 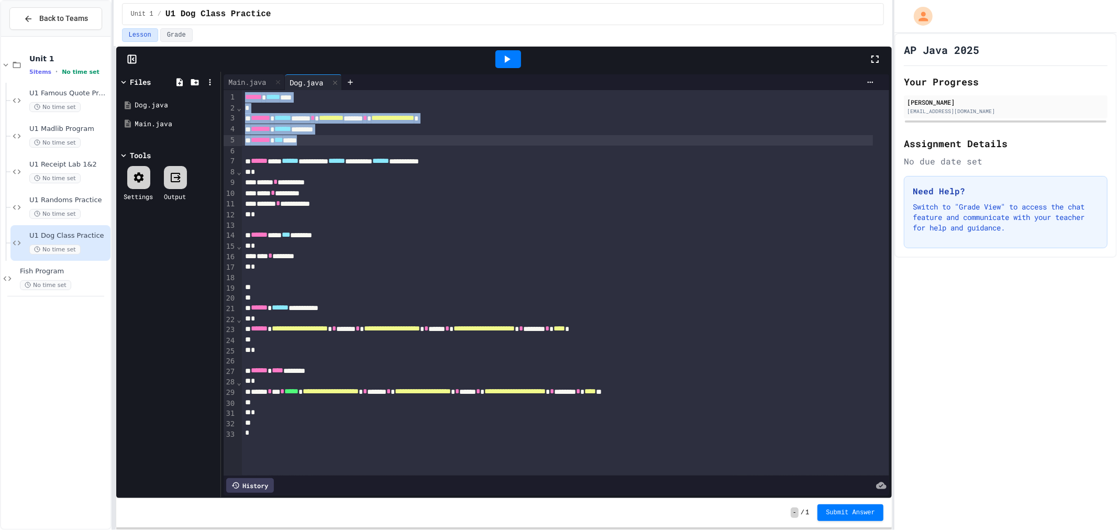 What do you see at coordinates (230, 194) in the screenshot?
I see `div: 10` at bounding box center [230, 194].